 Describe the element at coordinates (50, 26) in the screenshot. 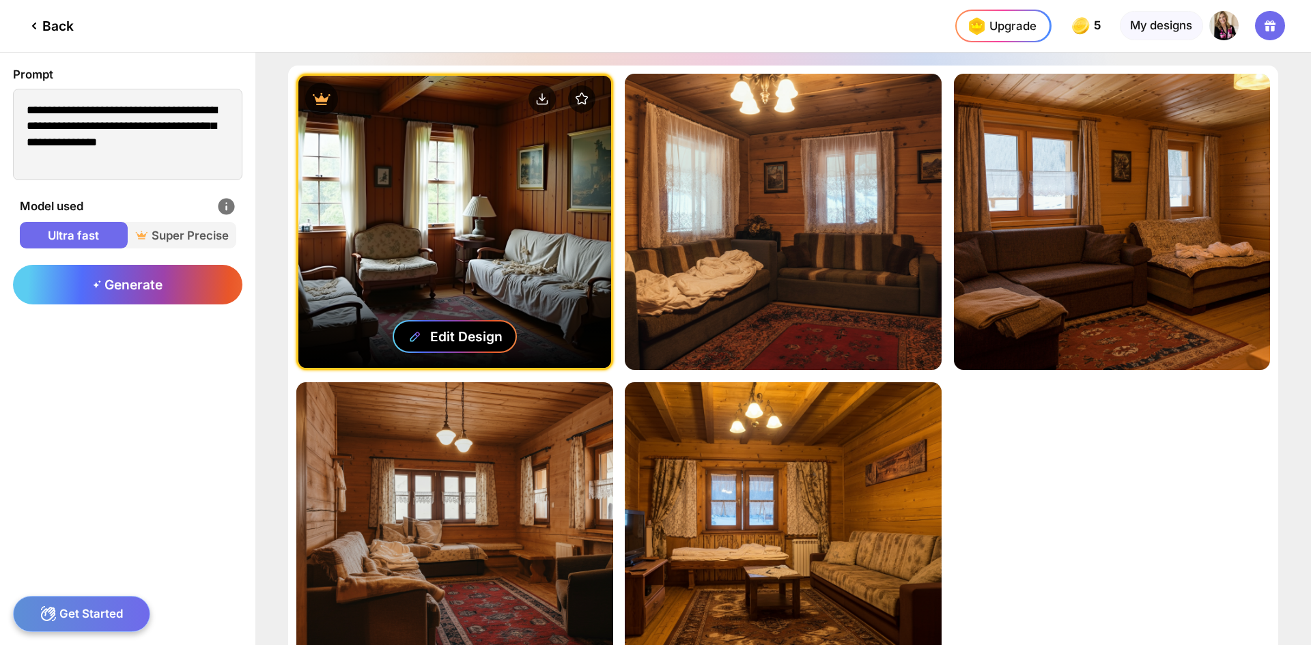

I see `div: Back` at that location.